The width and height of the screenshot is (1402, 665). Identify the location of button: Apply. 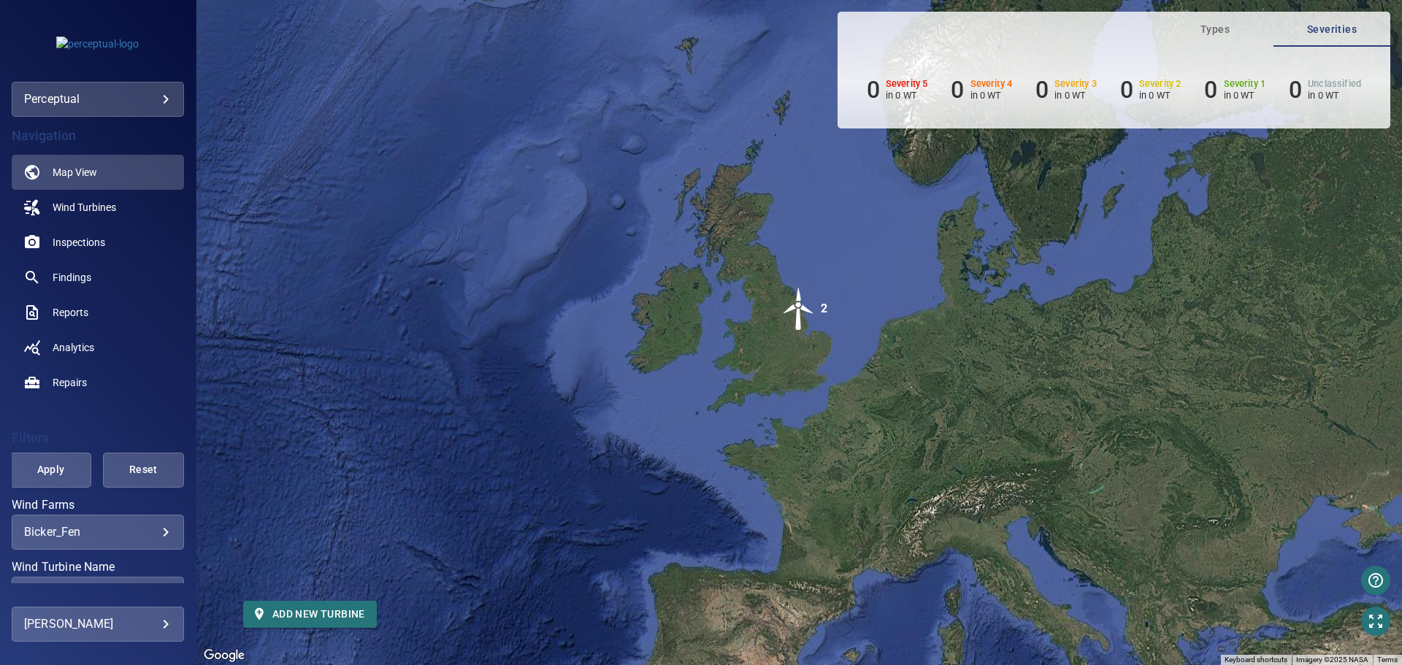
(50, 470).